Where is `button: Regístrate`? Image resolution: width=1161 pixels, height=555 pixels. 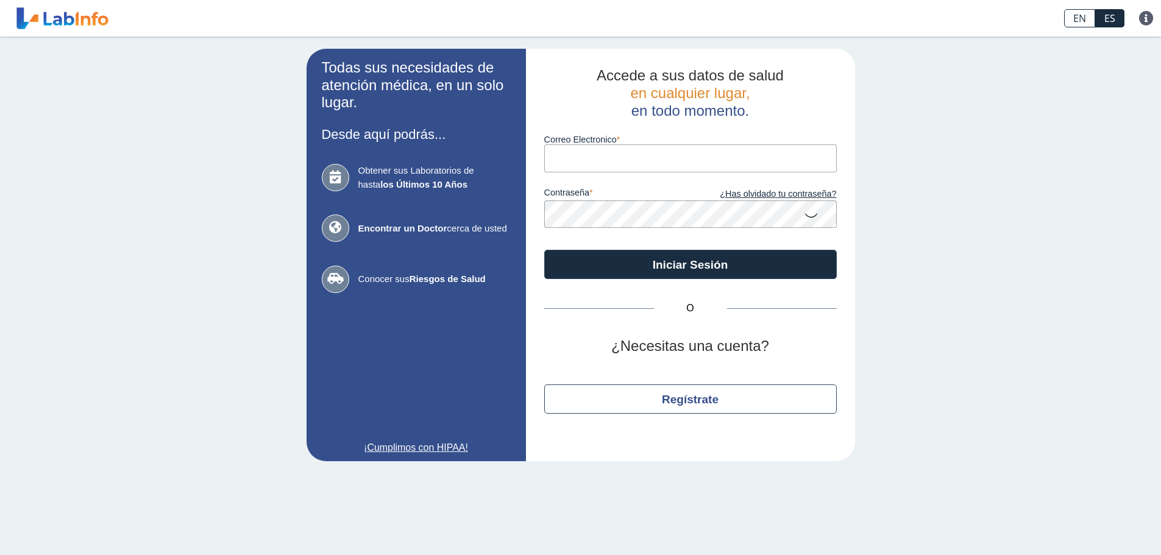 button: Regístrate is located at coordinates (690, 399).